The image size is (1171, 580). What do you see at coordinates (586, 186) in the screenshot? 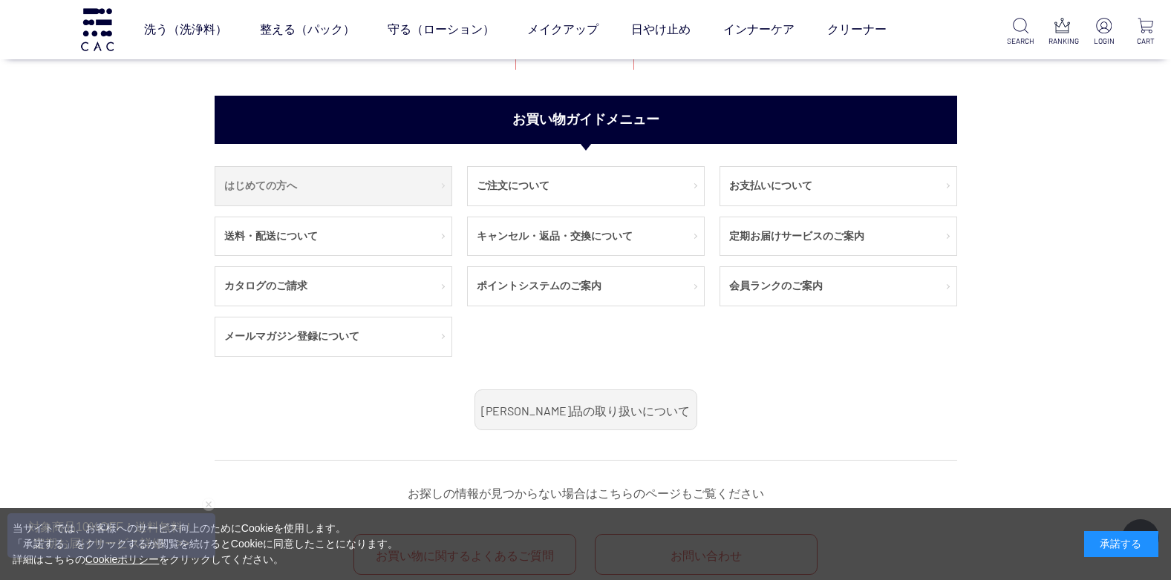
I see `a: ご注文について` at bounding box center [586, 186].